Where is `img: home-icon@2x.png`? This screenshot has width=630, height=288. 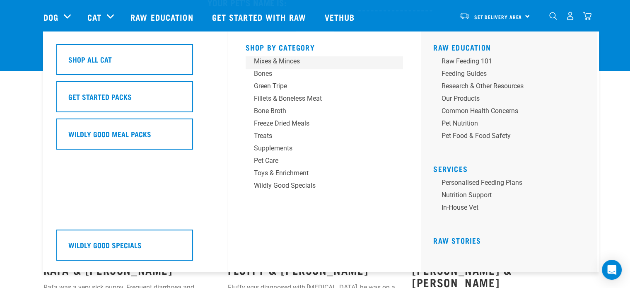 img: home-icon@2x.png is located at coordinates (587, 16).